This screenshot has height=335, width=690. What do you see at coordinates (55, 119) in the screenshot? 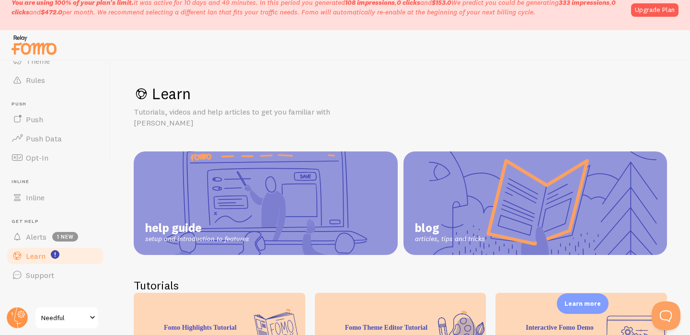
I see `a: Push` at bounding box center [55, 119].